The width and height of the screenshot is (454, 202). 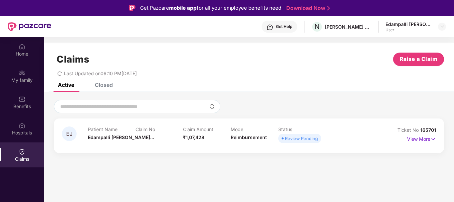 What do you see at coordinates (329, 8) in the screenshot?
I see `img: Stroke` at bounding box center [329, 8].